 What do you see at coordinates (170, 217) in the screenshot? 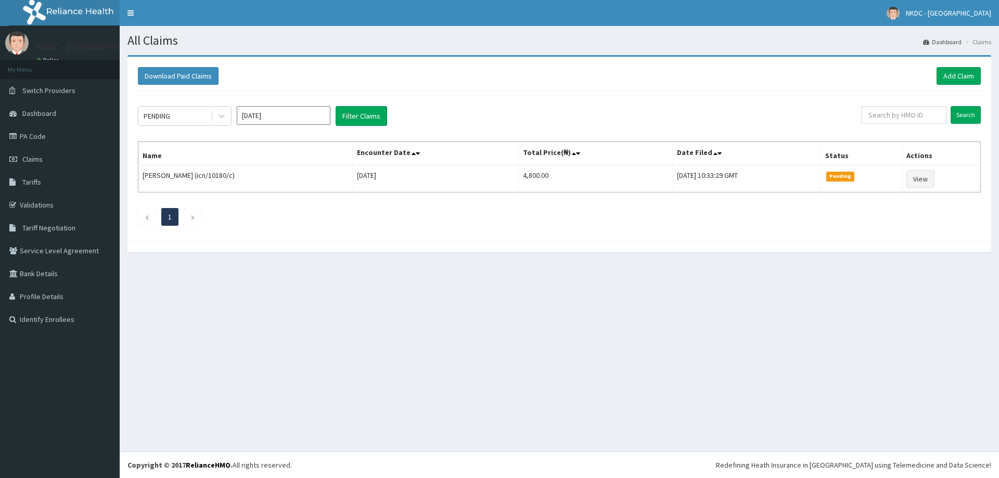
I see `a: Page 1 is your current page` at bounding box center [170, 217].